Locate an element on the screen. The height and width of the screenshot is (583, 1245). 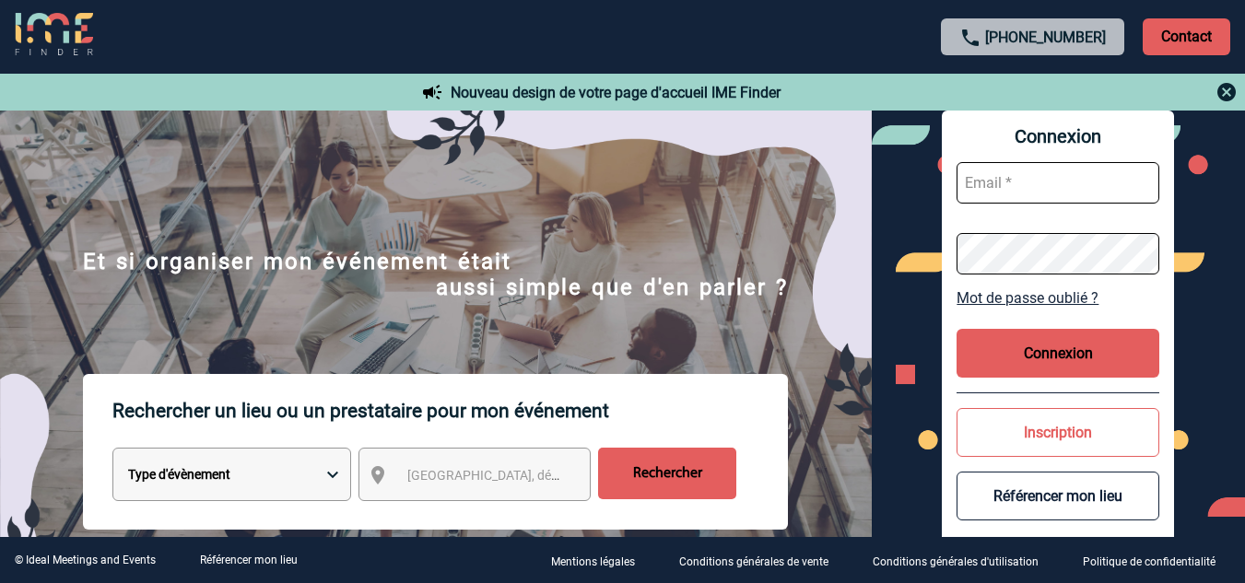
p: Politique de confidentialité is located at coordinates (1149, 562).